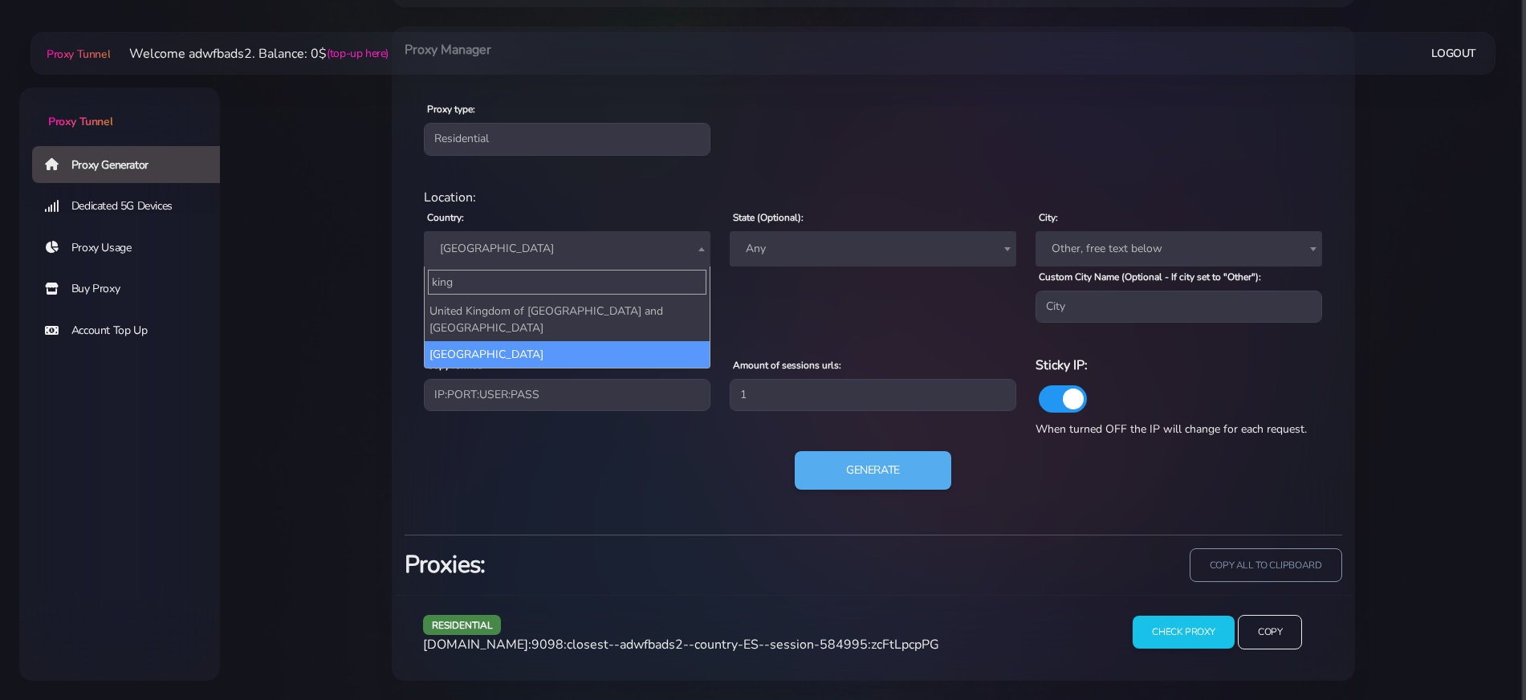 Image resolution: width=1526 pixels, height=700 pixels. What do you see at coordinates (462, 625) in the screenshot?
I see `span: residential` at bounding box center [462, 625].